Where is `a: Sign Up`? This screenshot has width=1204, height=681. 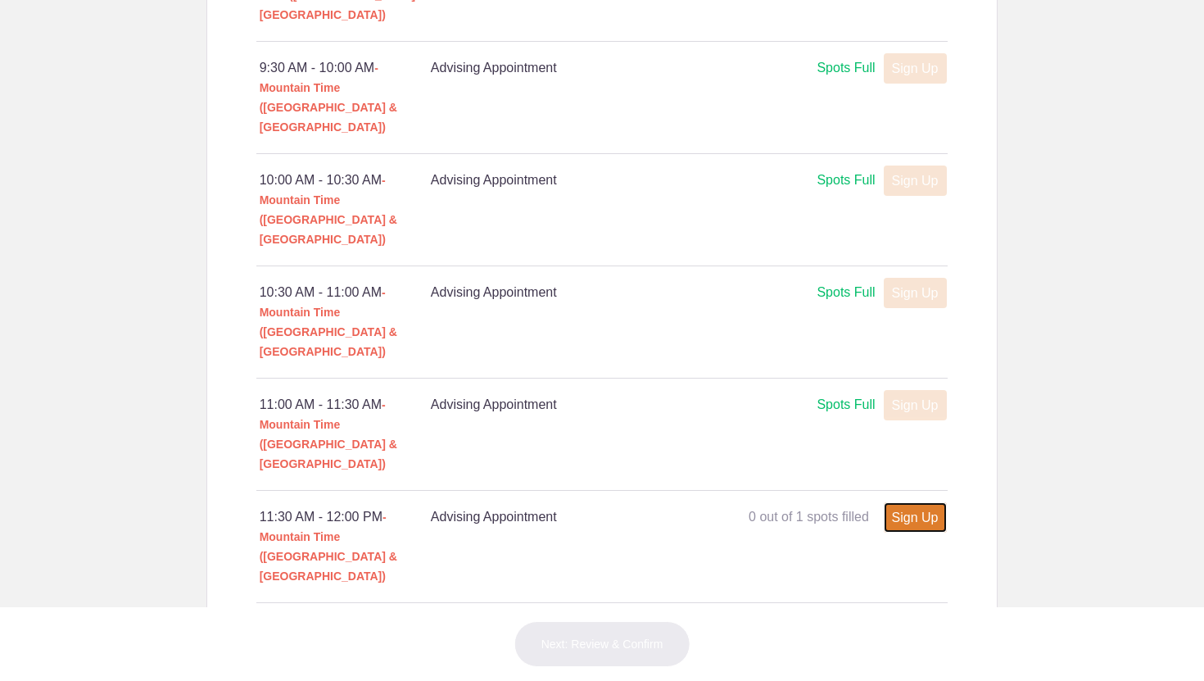
a: Sign Up is located at coordinates (915, 517).